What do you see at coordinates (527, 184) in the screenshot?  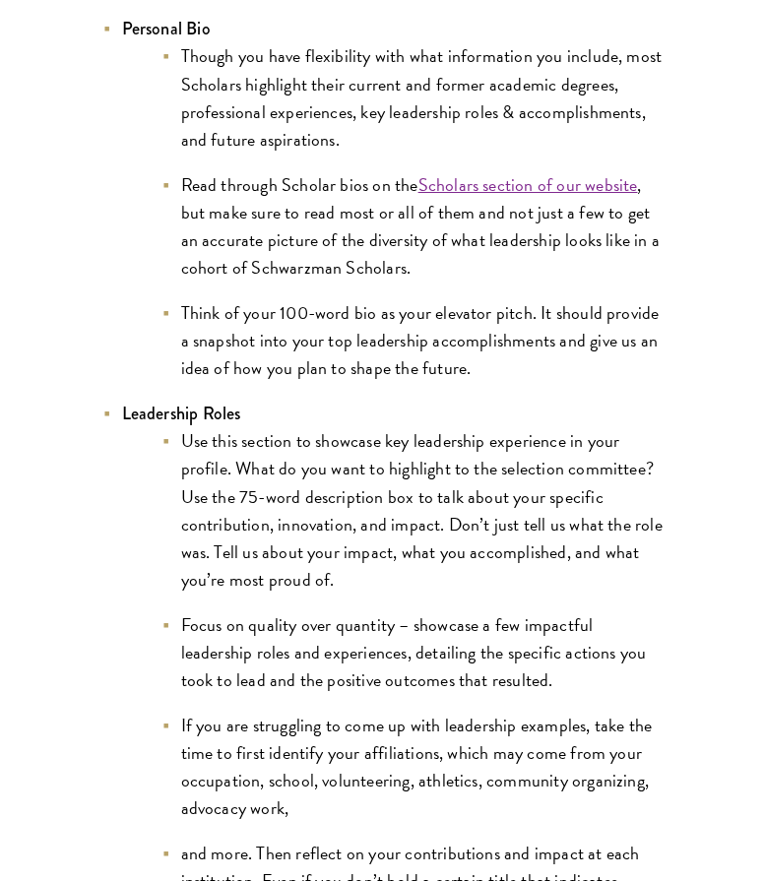 I see `a: Scholars section of our website` at bounding box center [527, 184].